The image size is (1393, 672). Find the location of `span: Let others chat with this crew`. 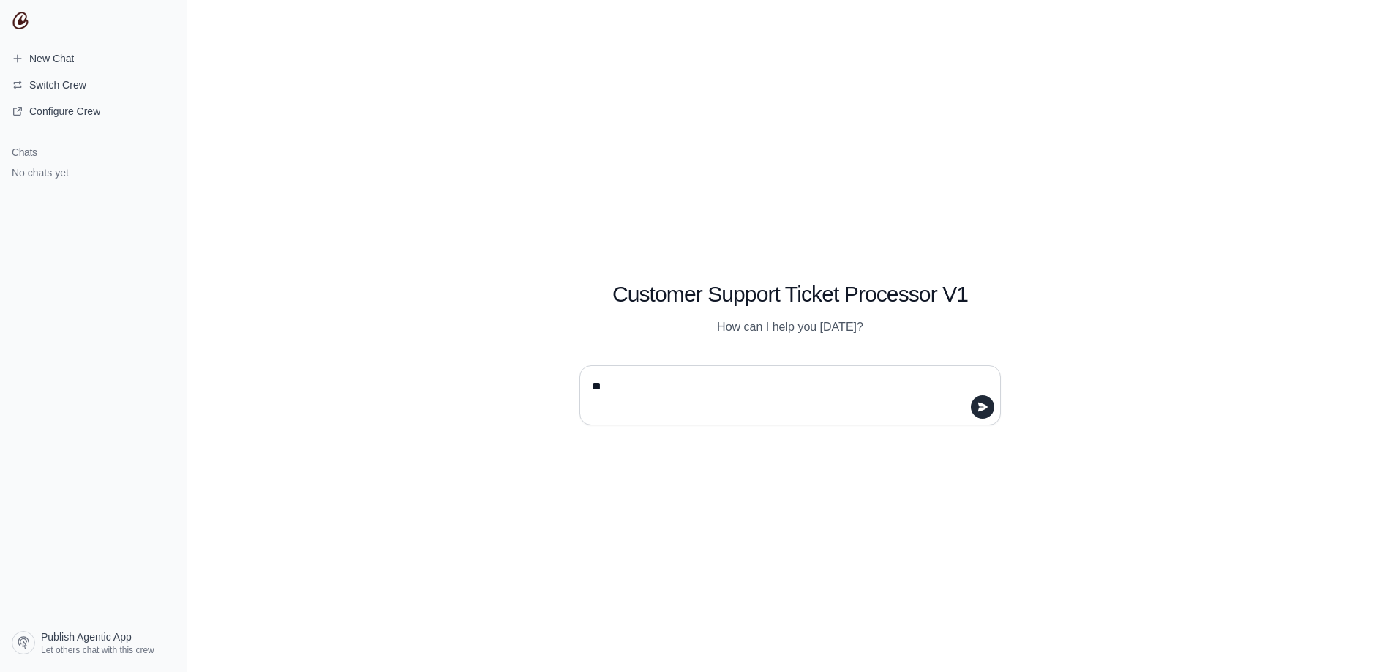

span: Let others chat with this crew is located at coordinates (97, 650).